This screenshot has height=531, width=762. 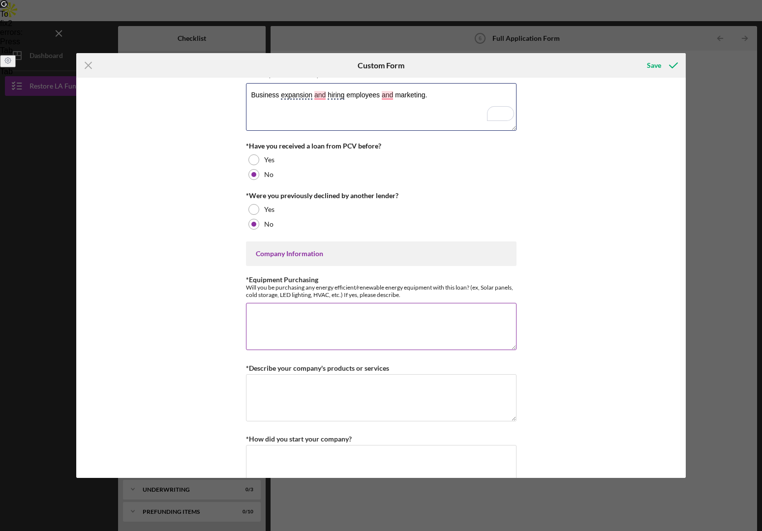 I want to click on label: *How did you start your company?, so click(x=298, y=439).